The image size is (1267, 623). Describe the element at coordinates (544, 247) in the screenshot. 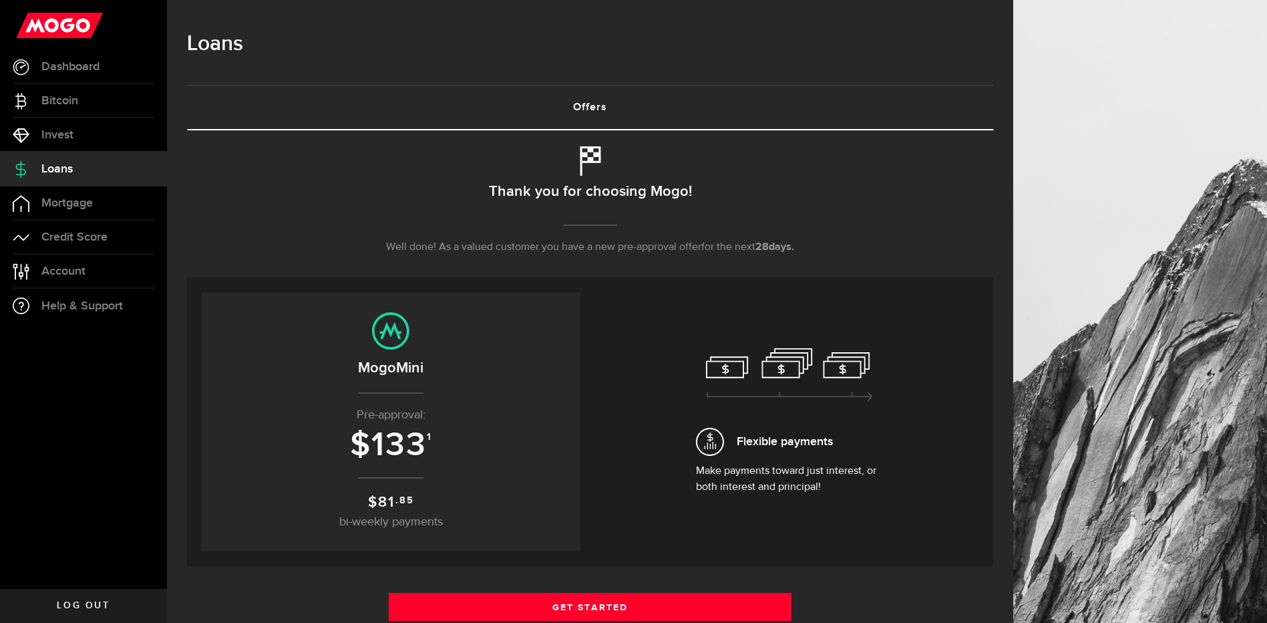

I see `span: Well done! As a valued customer you have a new pre-approval offer` at that location.